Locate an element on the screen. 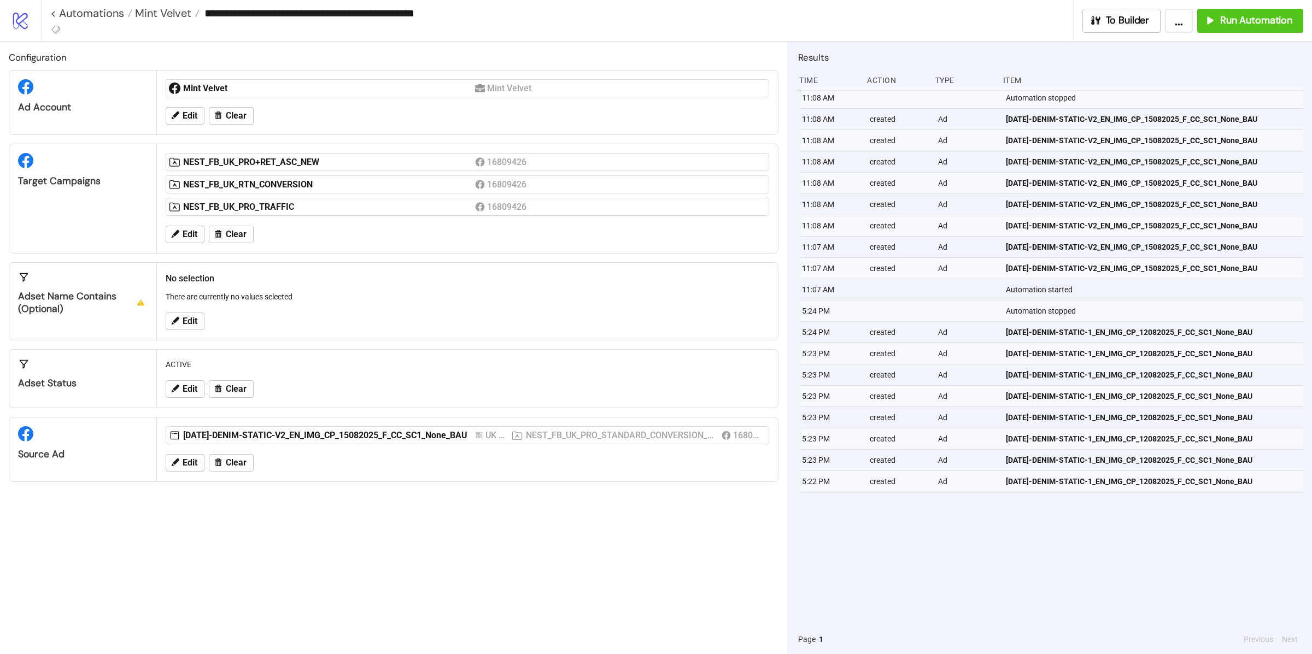  div: Action is located at coordinates (896, 80).